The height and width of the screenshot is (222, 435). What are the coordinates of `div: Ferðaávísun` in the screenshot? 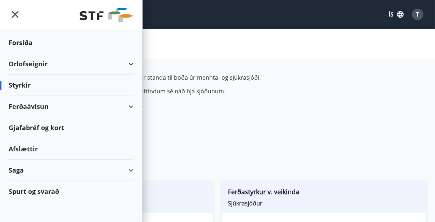 It's located at (71, 106).